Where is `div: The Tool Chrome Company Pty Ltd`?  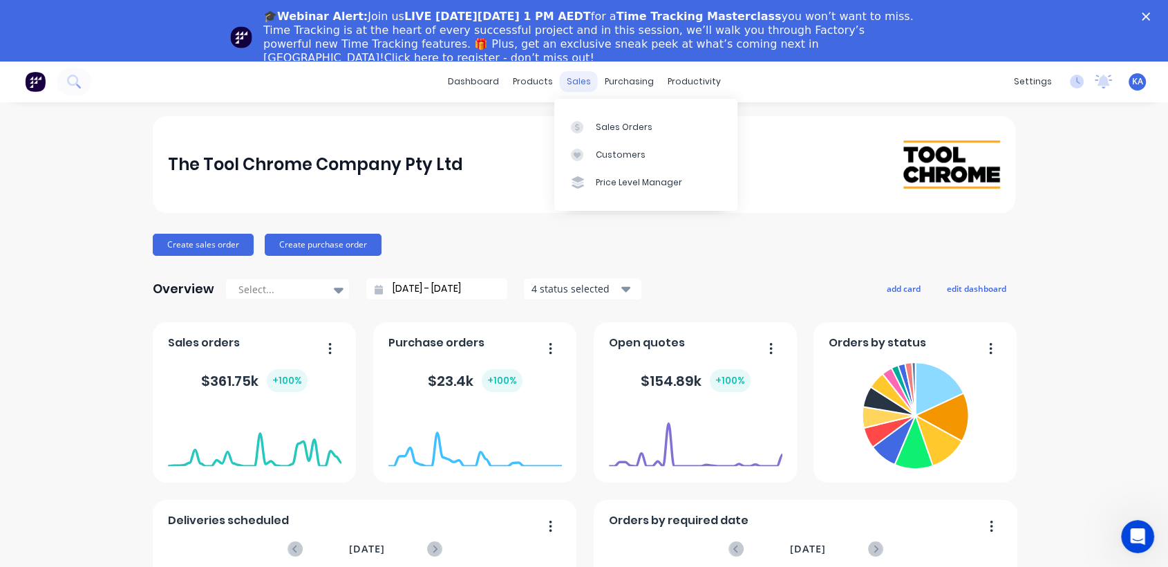 div: The Tool Chrome Company Pty Ltd is located at coordinates (315, 164).